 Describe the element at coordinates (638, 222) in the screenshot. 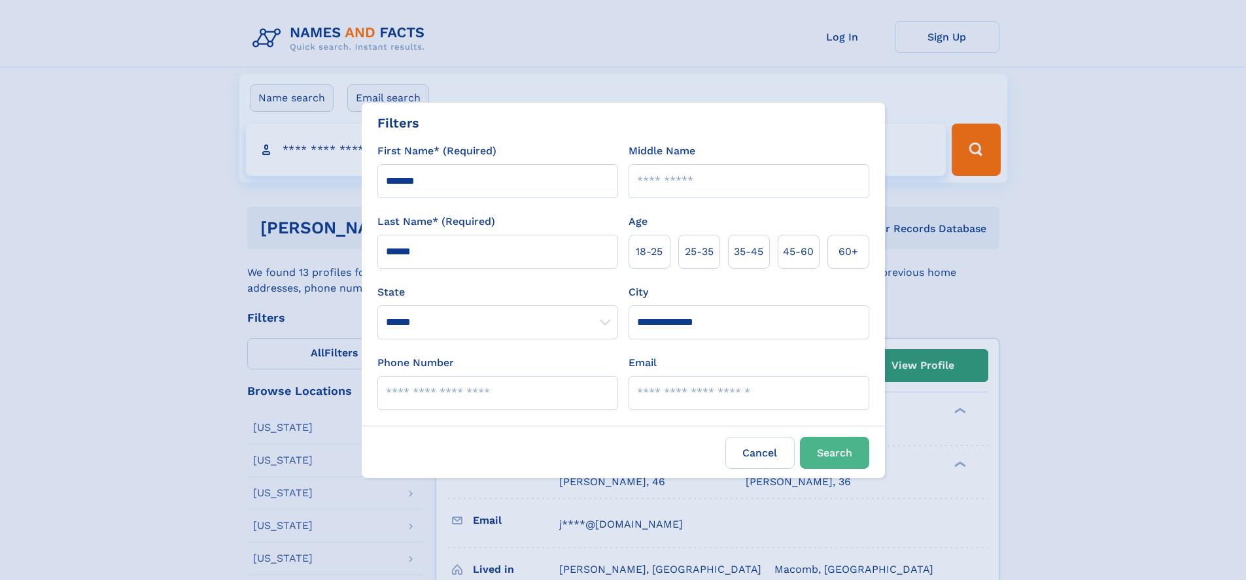

I see `label: Age` at that location.